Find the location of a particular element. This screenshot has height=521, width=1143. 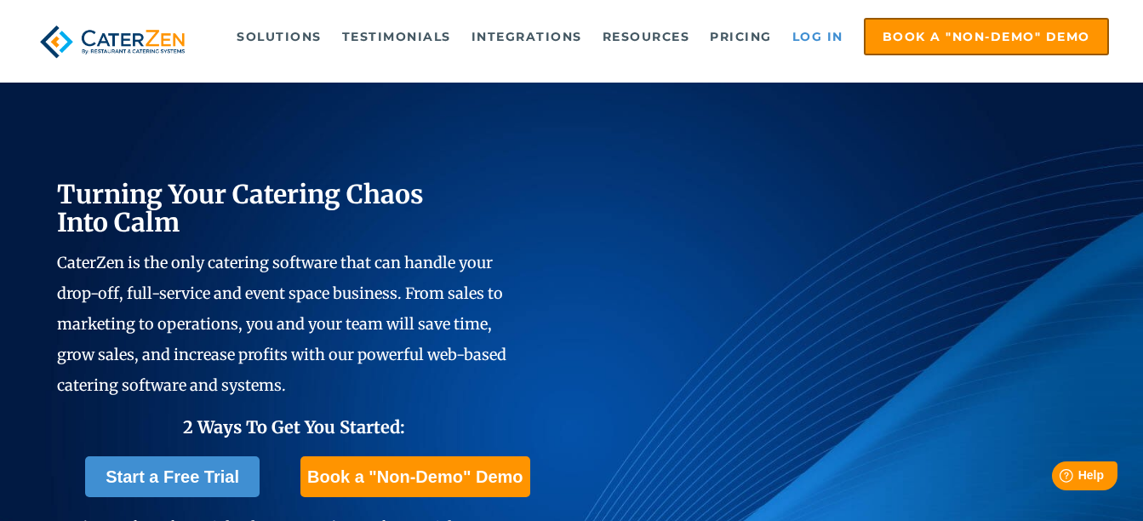

a: Solutions is located at coordinates (279, 37).